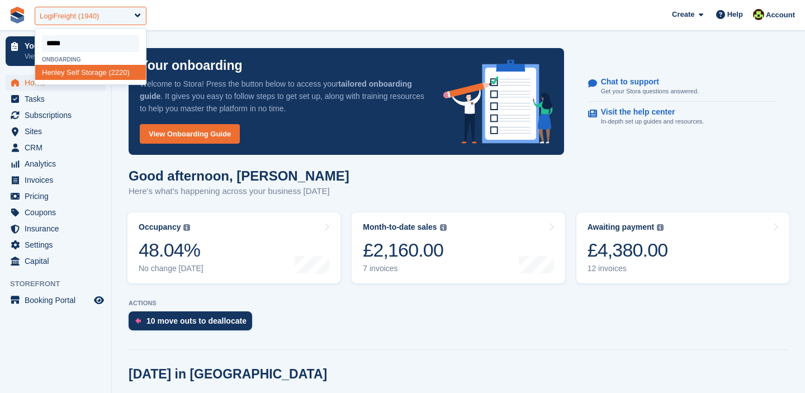  I want to click on span: Home, so click(58, 83).